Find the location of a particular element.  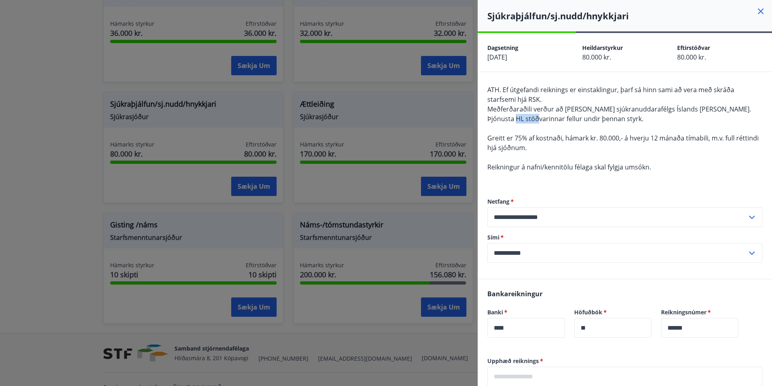

span: Greitt er 75% af kostnaði, hámark kr. 80.000,- á hverju 12 mánaða tímabili, m.v. full réttindi hj... is located at coordinates (623, 143).